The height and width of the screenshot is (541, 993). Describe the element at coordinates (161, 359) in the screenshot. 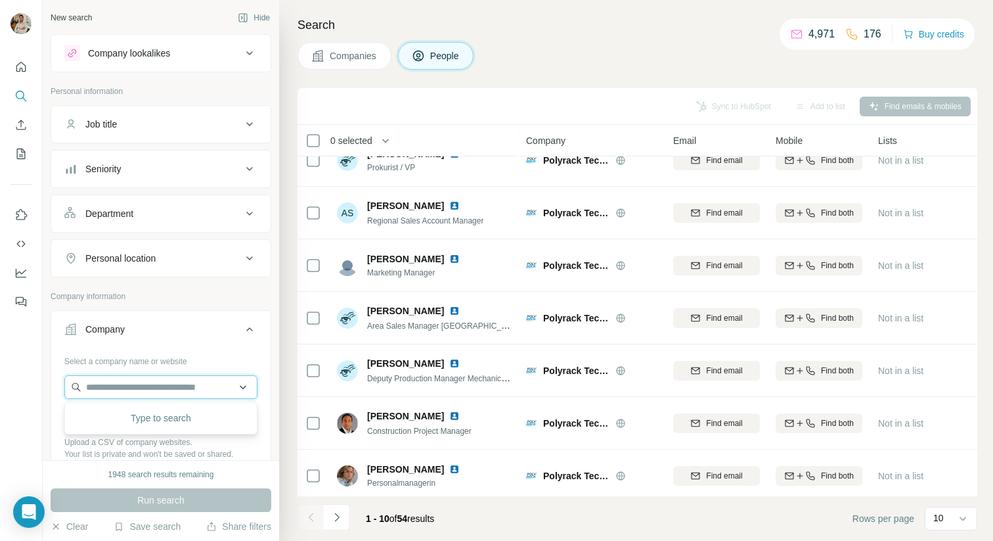

I see `div: Select a company name or website` at that location.